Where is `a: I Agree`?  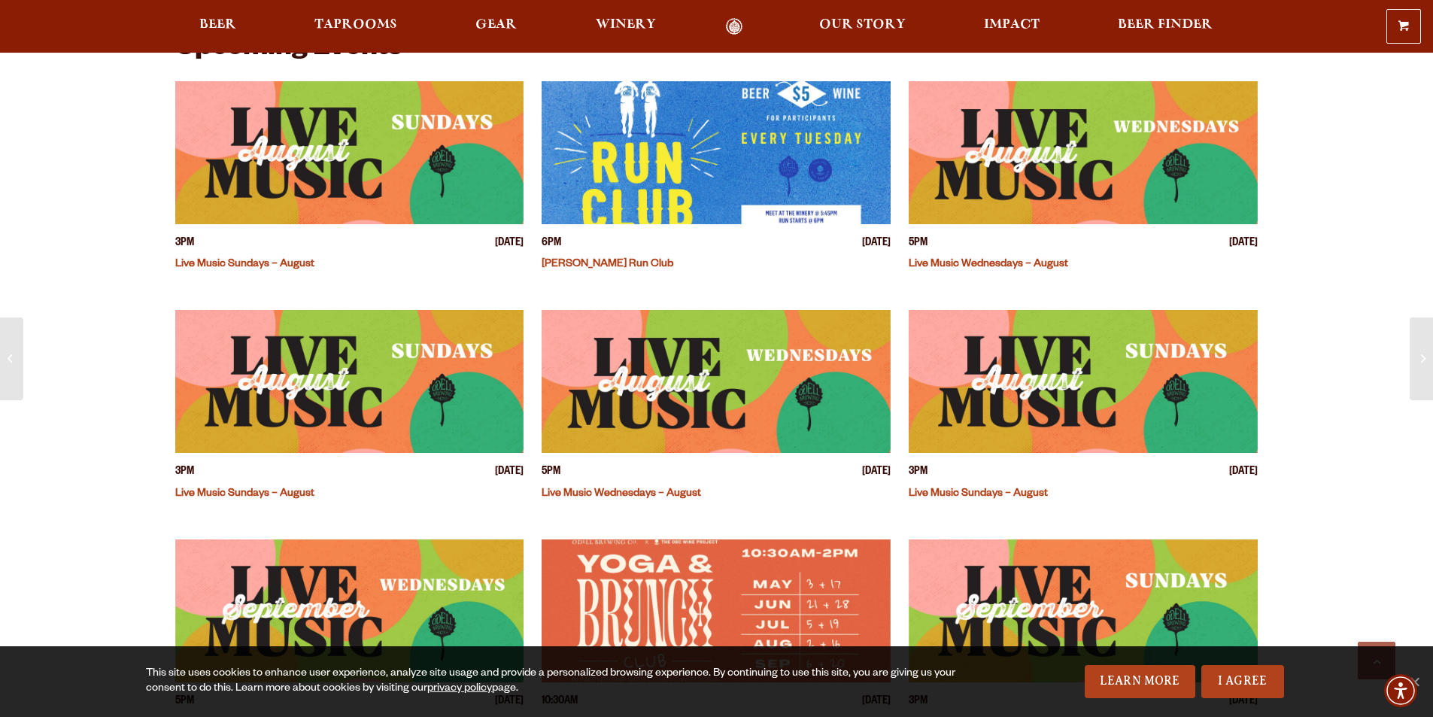 a: I Agree is located at coordinates (1243, 682).